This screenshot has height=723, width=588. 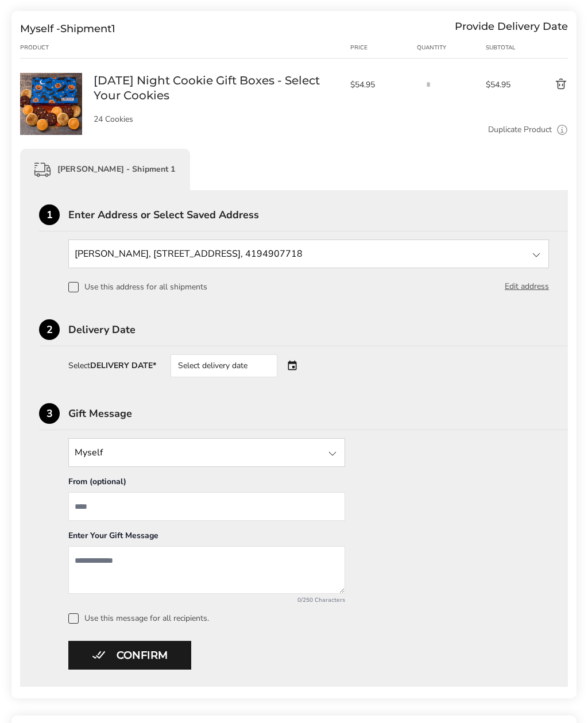 I want to click on p: 24 Cookies, so click(x=216, y=119).